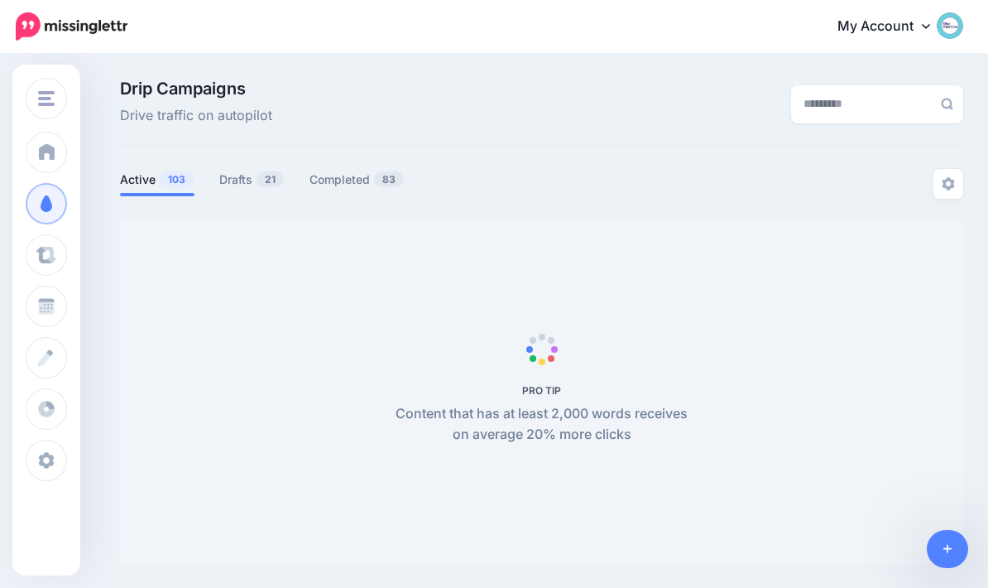 Image resolution: width=988 pixels, height=588 pixels. What do you see at coordinates (541, 425) in the screenshot?
I see `p: Content that has at least 2,000 words receives on average 20% more clicks` at bounding box center [541, 425].